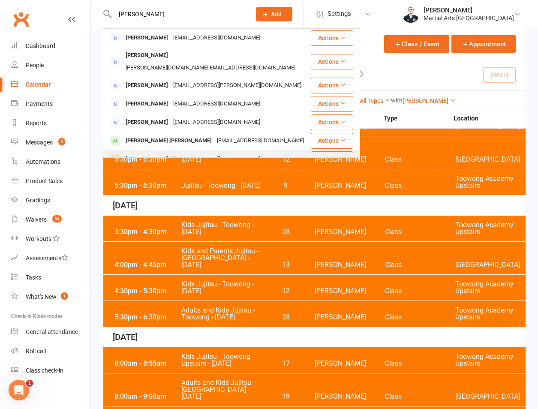  What do you see at coordinates (51, 142) in the screenshot?
I see `a: Messages 3` at bounding box center [51, 142].